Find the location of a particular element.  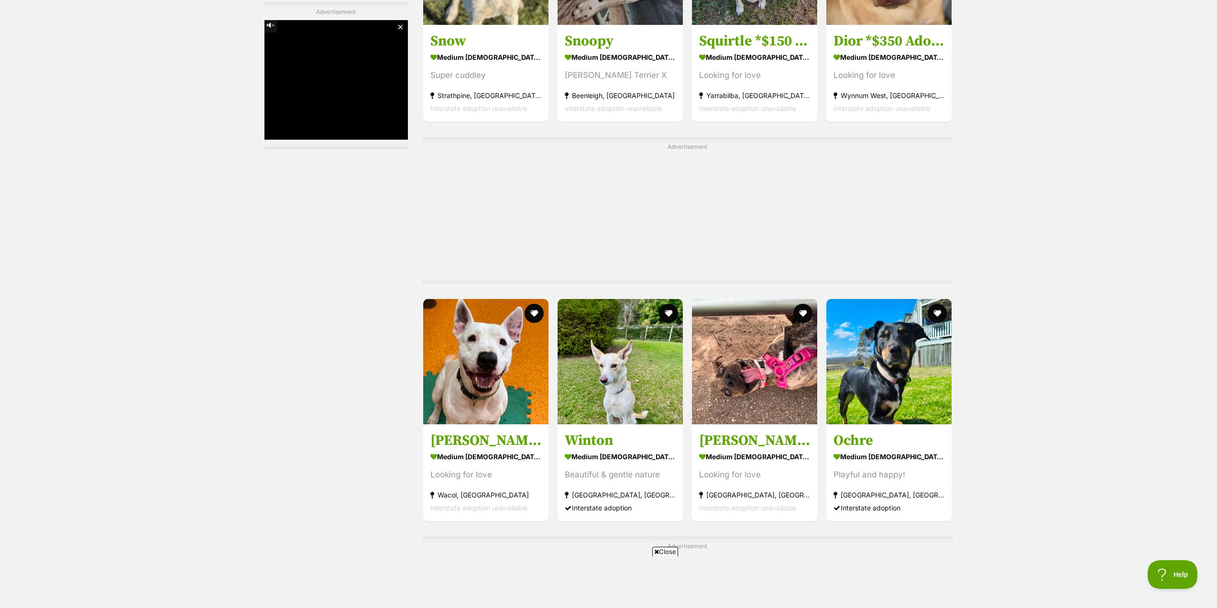

h3: Winton is located at coordinates (620, 440).